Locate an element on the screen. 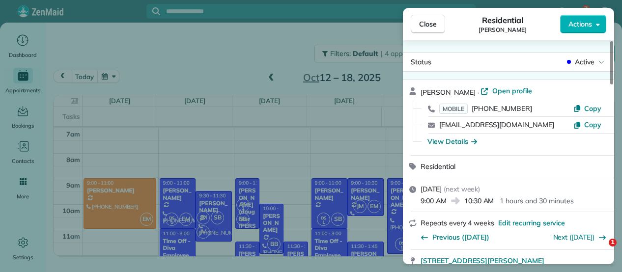  span: MOBILE is located at coordinates (454, 109).